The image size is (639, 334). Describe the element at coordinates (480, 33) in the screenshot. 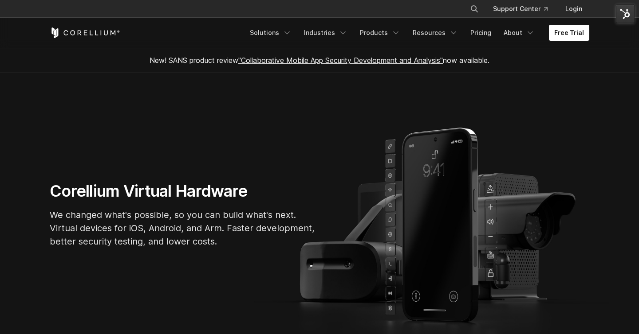

I see `a: Pricing` at that location.